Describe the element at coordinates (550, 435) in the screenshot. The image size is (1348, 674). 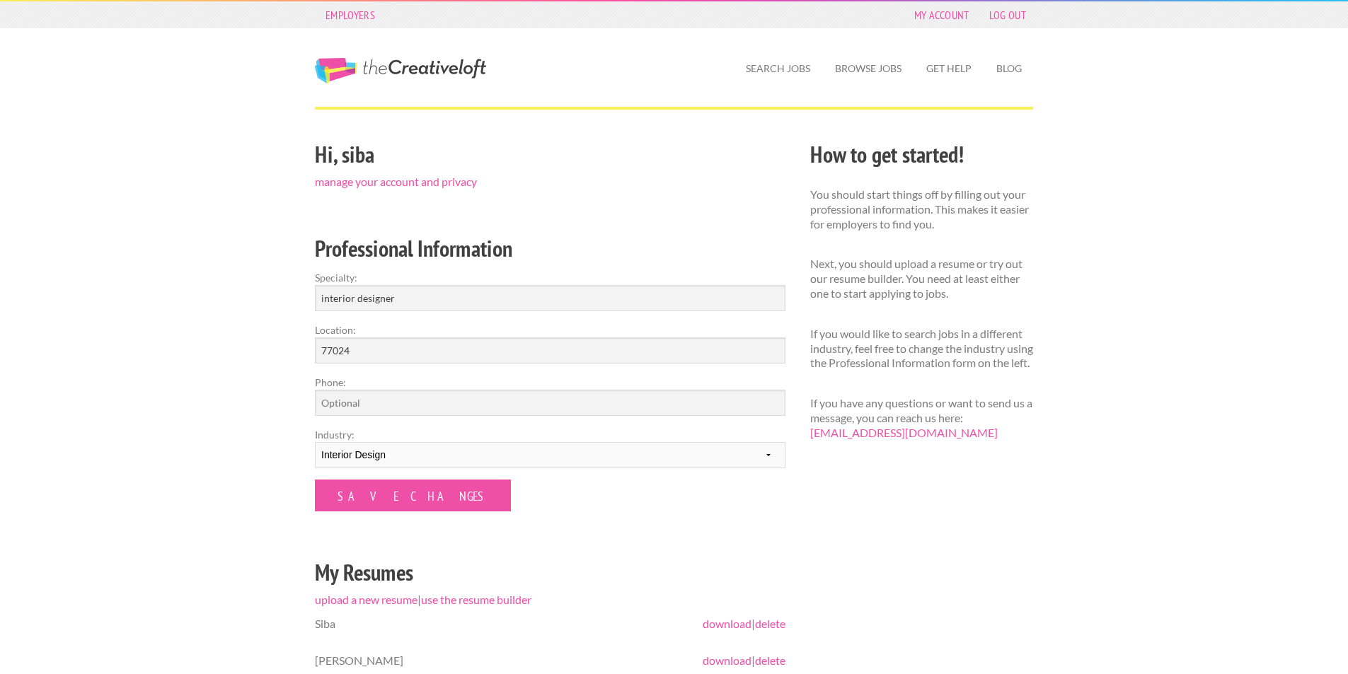
I see `label: Industry:` at that location.